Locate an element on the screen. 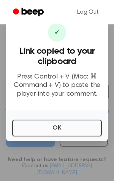  a: Log Out is located at coordinates (88, 12).